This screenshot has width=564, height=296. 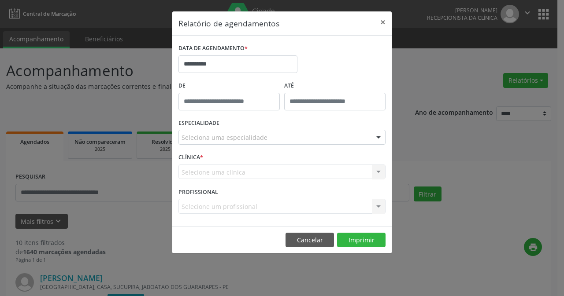 What do you see at coordinates (229, 23) in the screenshot?
I see `h5: Relatório de agendamentos` at bounding box center [229, 23].